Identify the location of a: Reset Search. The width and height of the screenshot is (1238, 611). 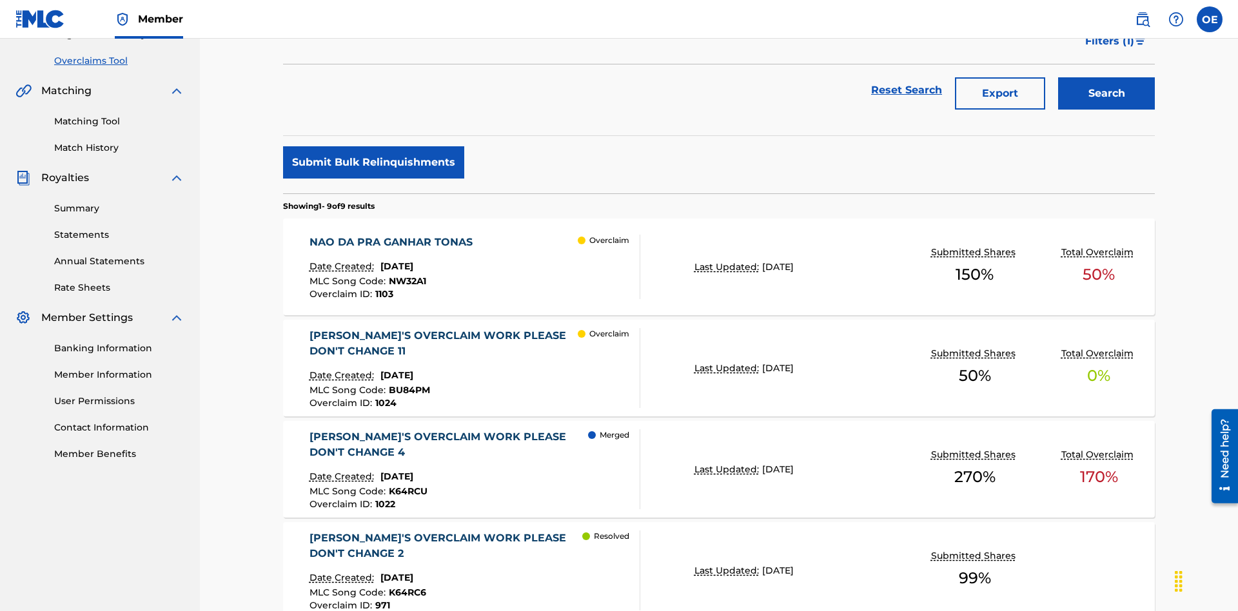
(907, 90).